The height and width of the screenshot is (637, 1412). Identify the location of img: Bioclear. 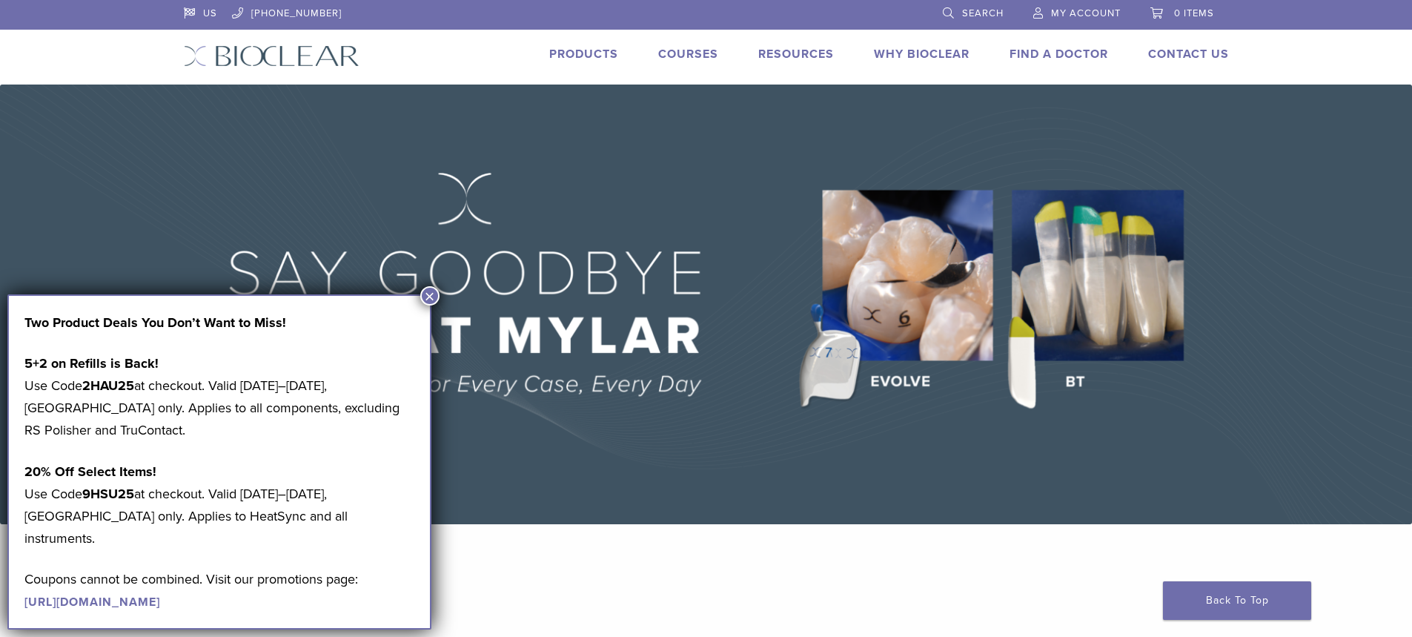
(271, 56).